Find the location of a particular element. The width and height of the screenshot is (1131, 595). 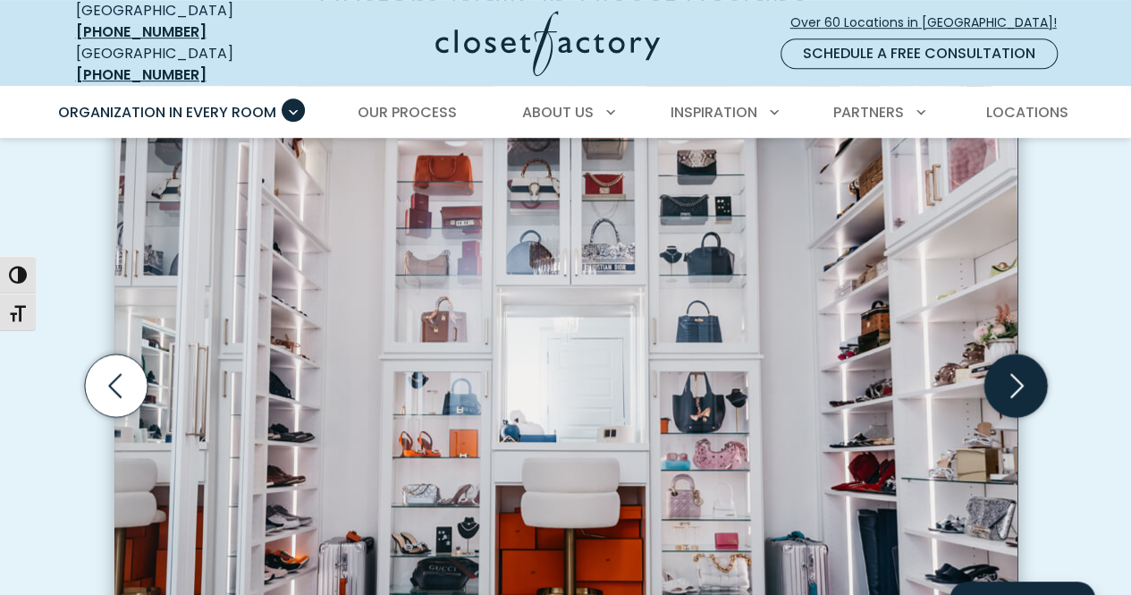

span: Organization in Every Room is located at coordinates (167, 112).